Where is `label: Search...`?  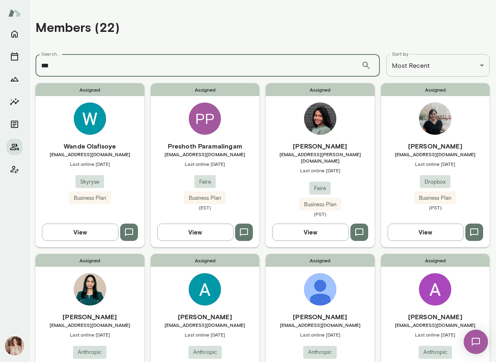
label: Search... is located at coordinates (50, 54).